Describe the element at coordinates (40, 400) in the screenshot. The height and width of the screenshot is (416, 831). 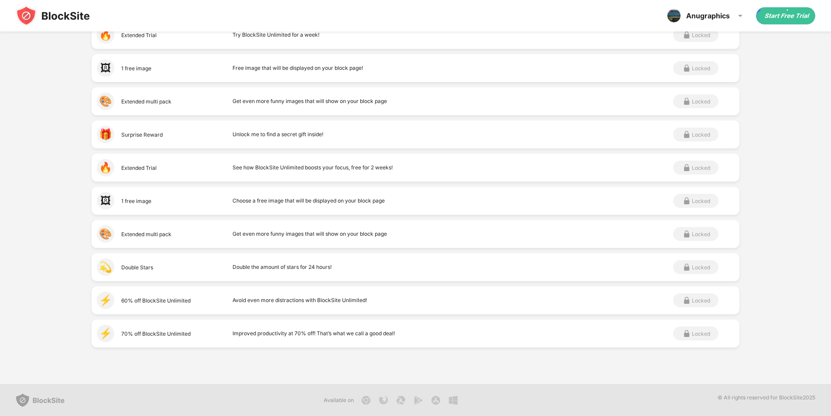
I see `img: blocksite-logo-grey.svg` at that location.